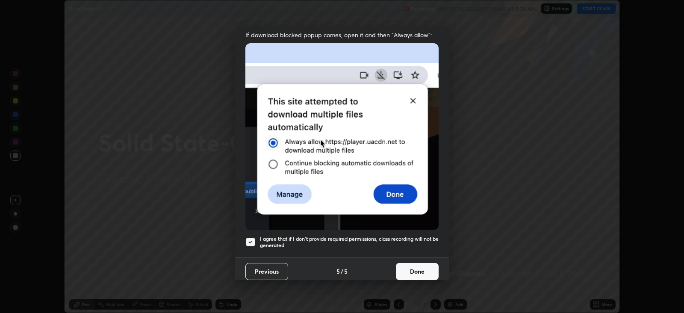 This screenshot has height=313, width=684. What do you see at coordinates (342, 35) in the screenshot?
I see `span: If download blocked popup comes, open it and then "Always allow":` at bounding box center [342, 35].